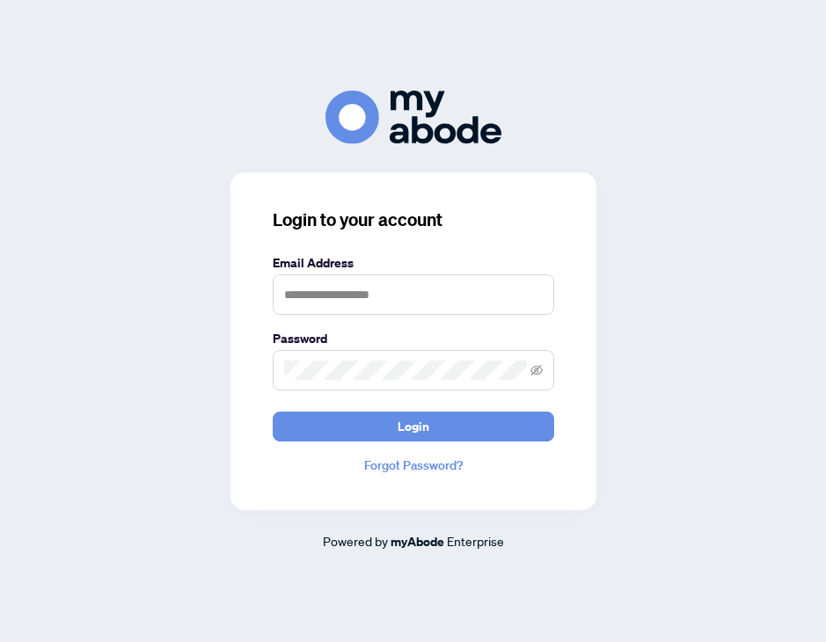 The width and height of the screenshot is (826, 642). What do you see at coordinates (413, 426) in the screenshot?
I see `button: Login` at bounding box center [413, 426].